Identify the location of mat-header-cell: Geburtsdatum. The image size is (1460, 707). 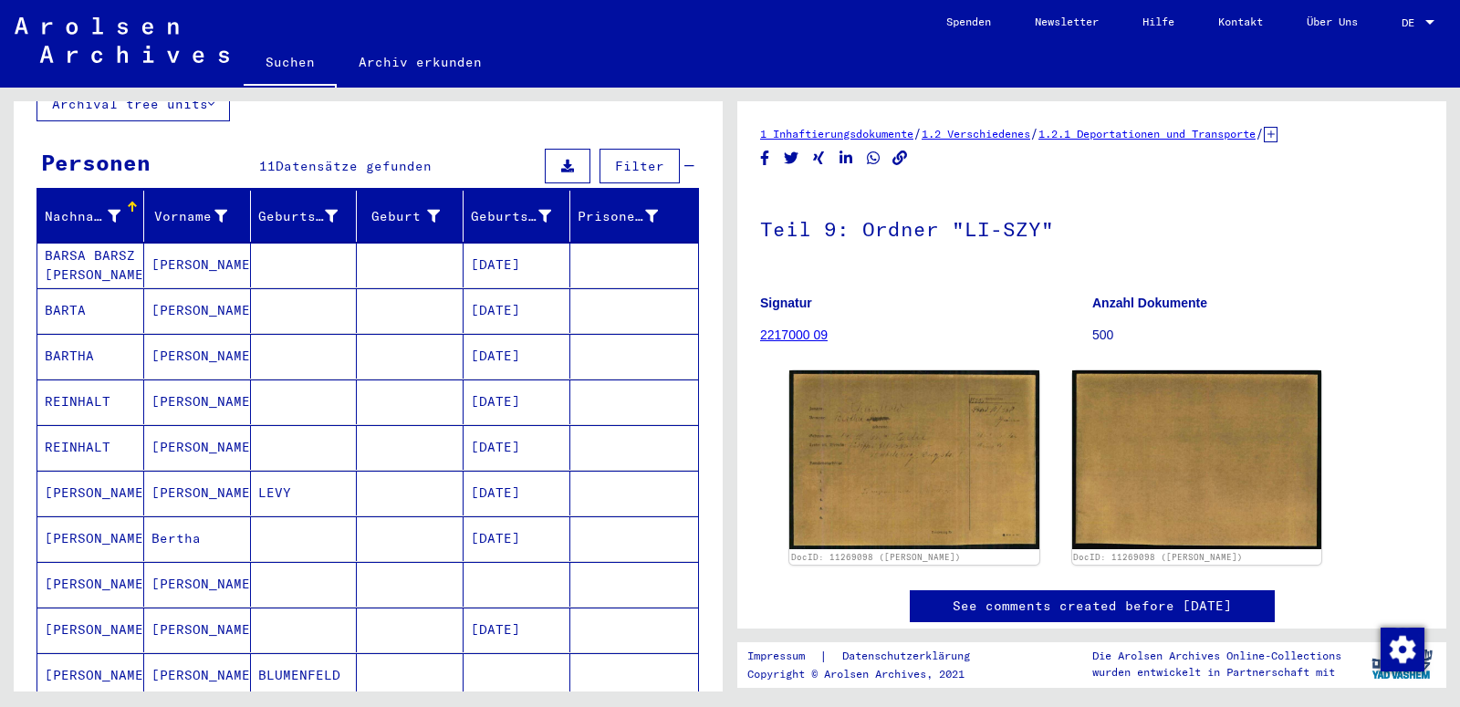
(516, 216).